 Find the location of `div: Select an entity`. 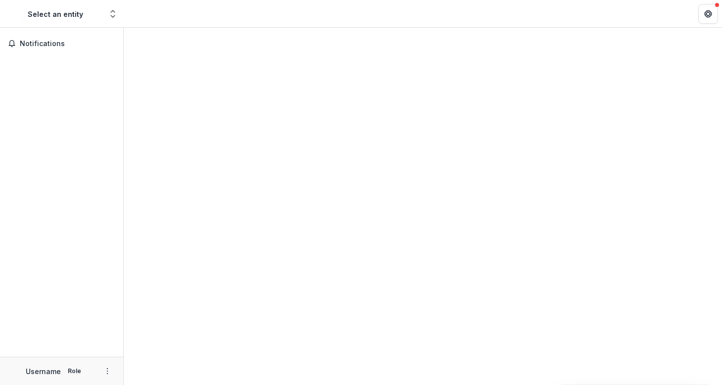

div: Select an entity is located at coordinates (55, 14).